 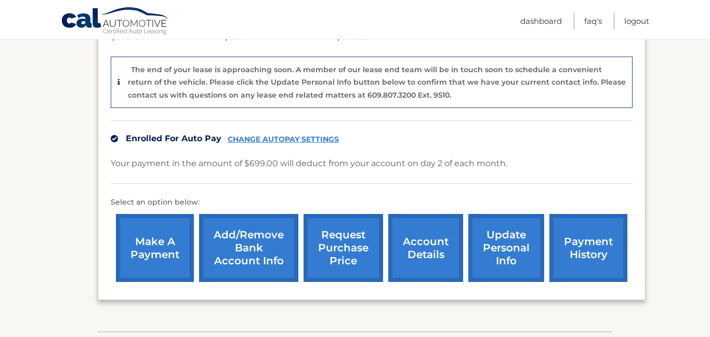 What do you see at coordinates (377, 82) in the screenshot?
I see `p: The end of your lease is approaching soon. A member of our lease end team will be in touch soon t...` at bounding box center [377, 82].